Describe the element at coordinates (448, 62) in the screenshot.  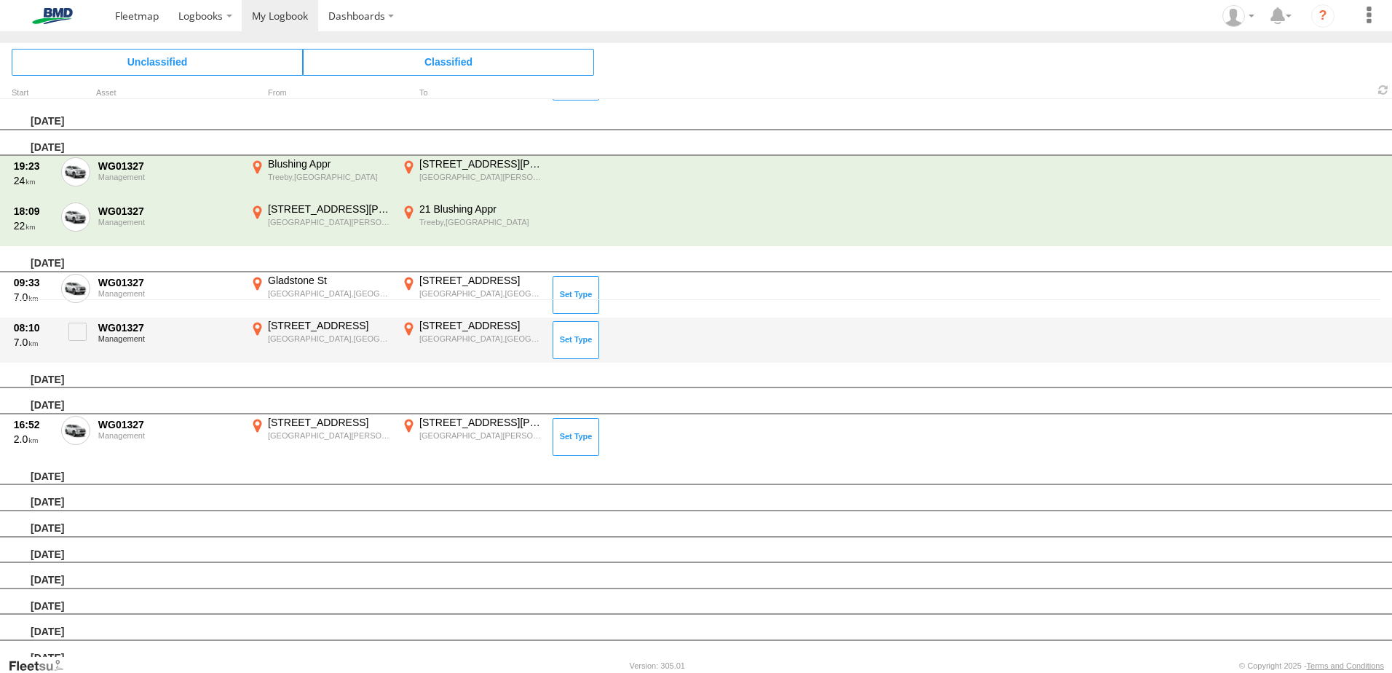
I see `span: Click to view Classified Trips` at that location.